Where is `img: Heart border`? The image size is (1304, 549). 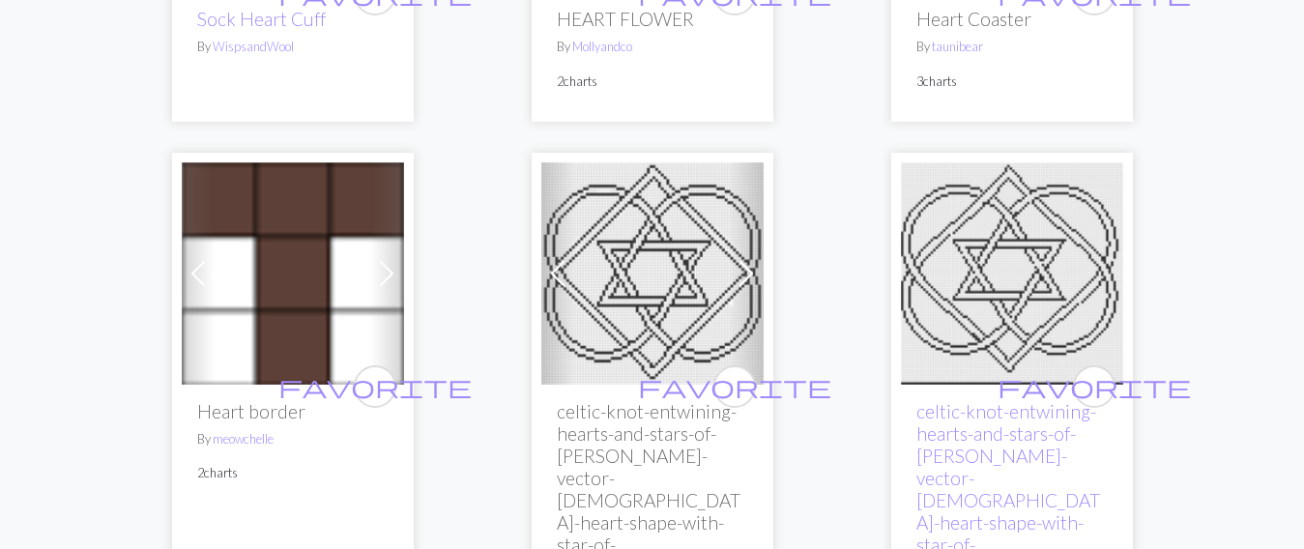
img: Heart border is located at coordinates (293, 274).